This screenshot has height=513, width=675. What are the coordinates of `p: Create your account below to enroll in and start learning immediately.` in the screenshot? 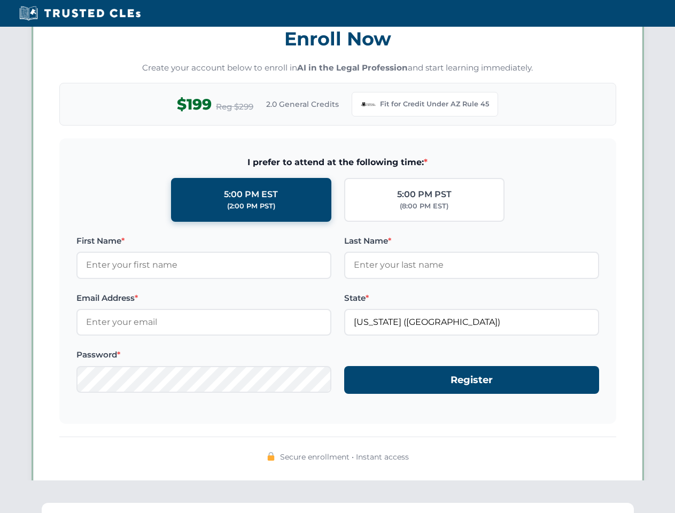 It's located at (338, 68).